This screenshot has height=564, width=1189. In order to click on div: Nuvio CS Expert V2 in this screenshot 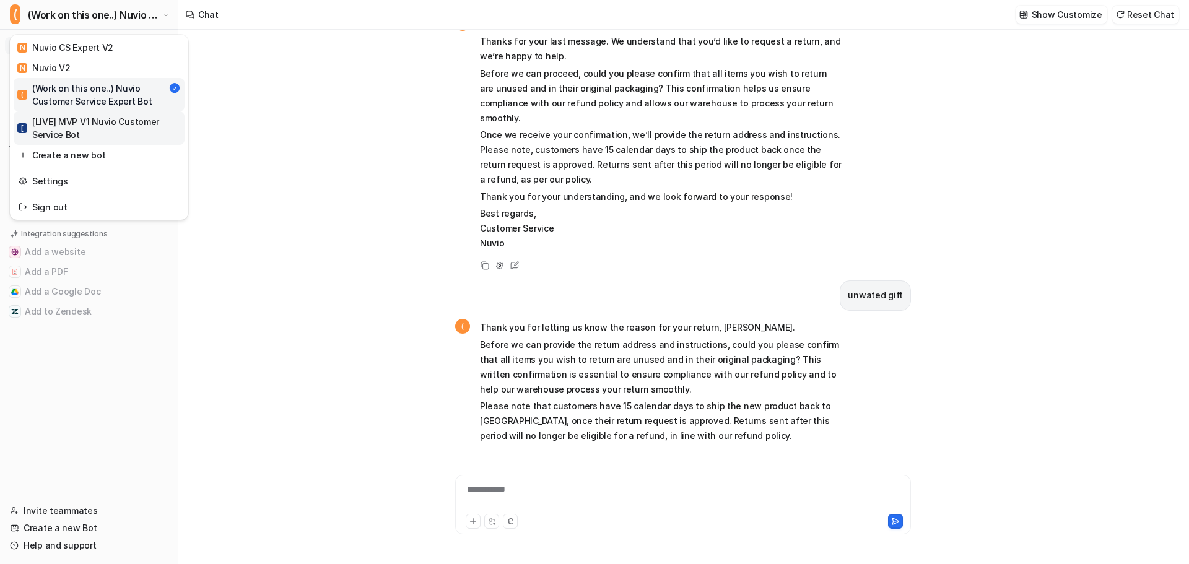, I will do `click(65, 47)`.